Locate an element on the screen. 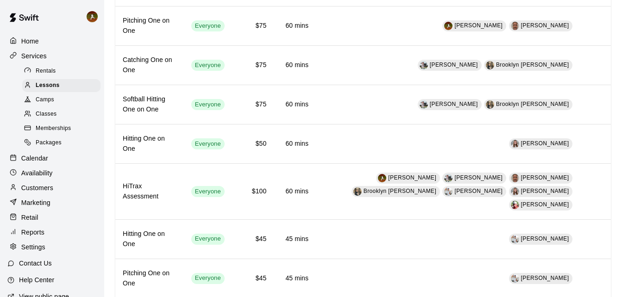 Image resolution: width=622 pixels, height=297 pixels. a: Customers is located at coordinates (52, 188).